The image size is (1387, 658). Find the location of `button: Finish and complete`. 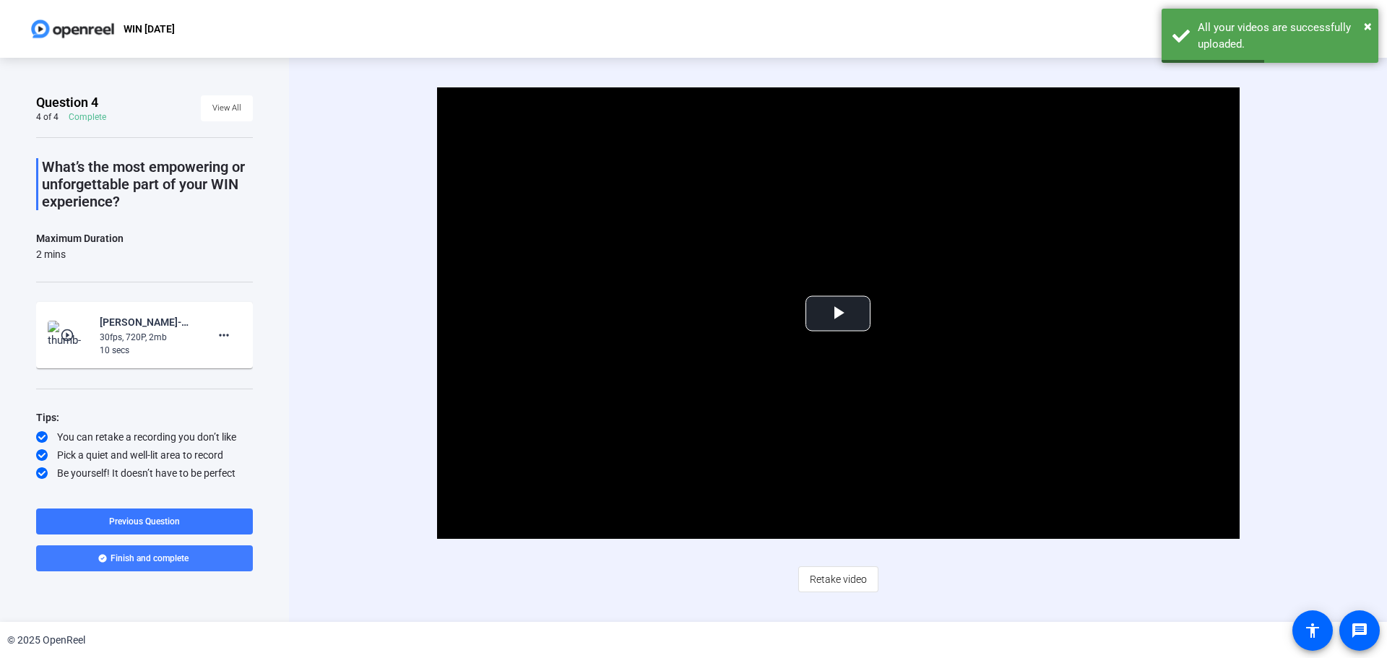

button: Finish and complete is located at coordinates (144, 558).